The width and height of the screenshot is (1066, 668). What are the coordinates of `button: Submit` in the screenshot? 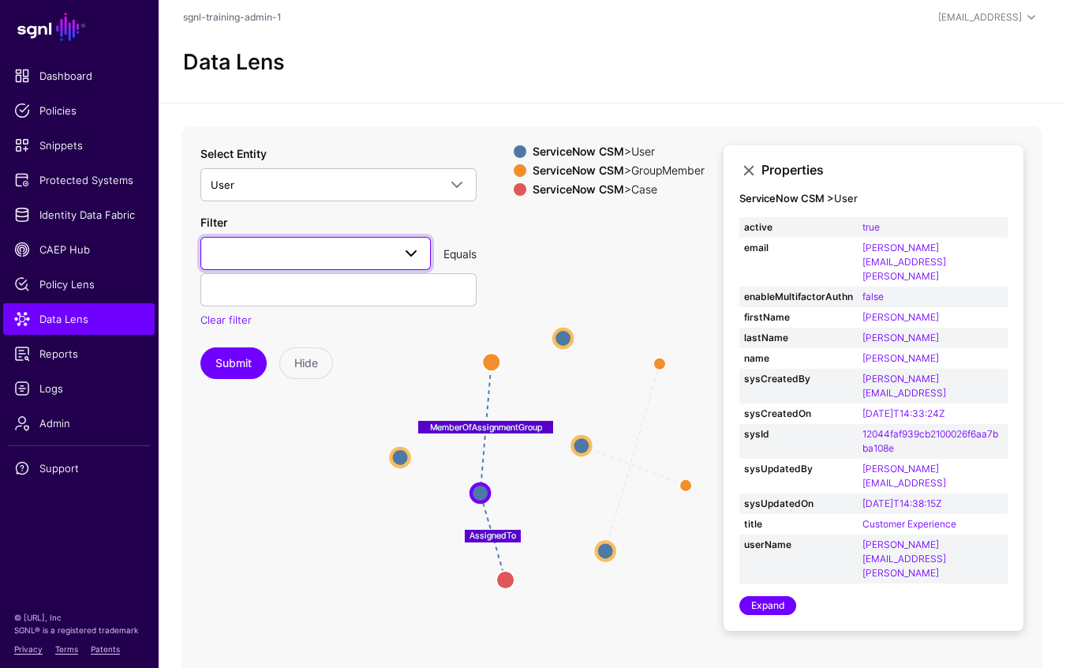 It's located at (234, 363).